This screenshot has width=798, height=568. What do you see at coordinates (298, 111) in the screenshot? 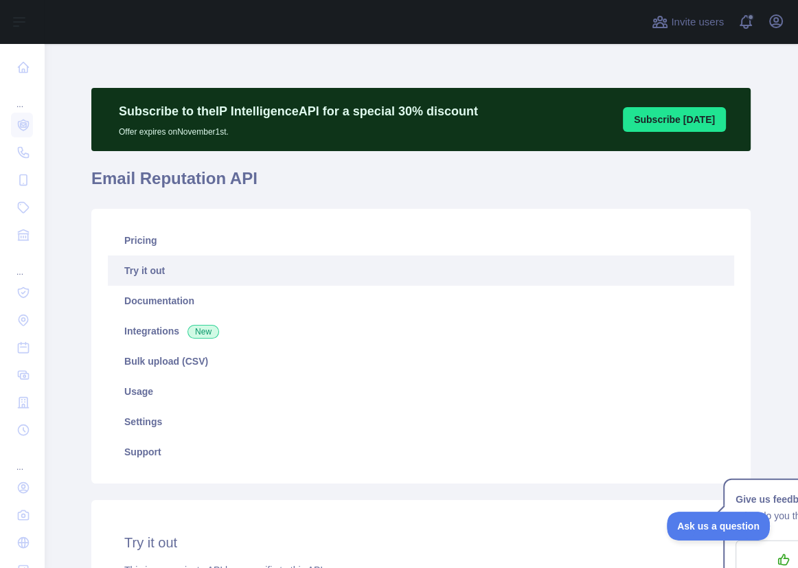
I see `p: Subscribe to the IP Intelligence API for a special 30 % discount` at bounding box center [298, 111].